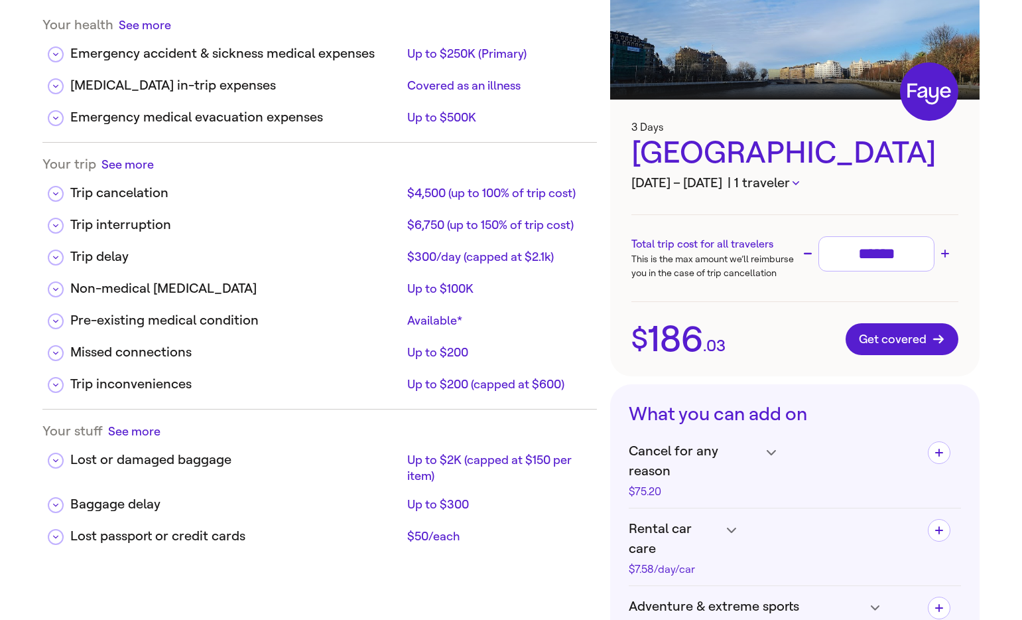 This screenshot has height=620, width=1022. Describe the element at coordinates (675, 568) in the screenshot. I see `span: /day/car` at that location.